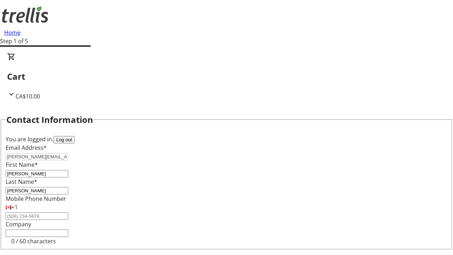 This screenshot has height=255, width=453. I want to click on tr-character-limit: 0 / 60 characters, so click(34, 241).